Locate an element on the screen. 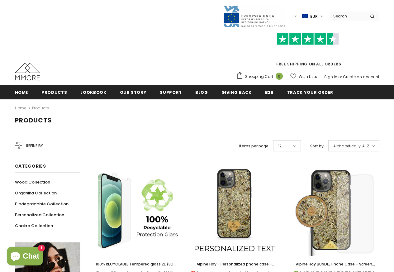  label: Items per page is located at coordinates (254, 146).